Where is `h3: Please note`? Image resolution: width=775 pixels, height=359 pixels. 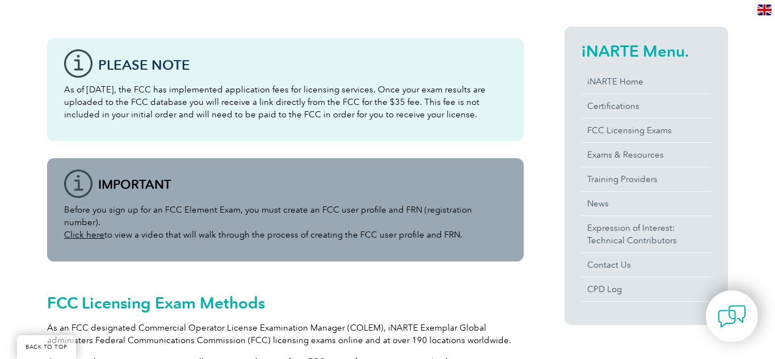
h3: Please note is located at coordinates (302, 65).